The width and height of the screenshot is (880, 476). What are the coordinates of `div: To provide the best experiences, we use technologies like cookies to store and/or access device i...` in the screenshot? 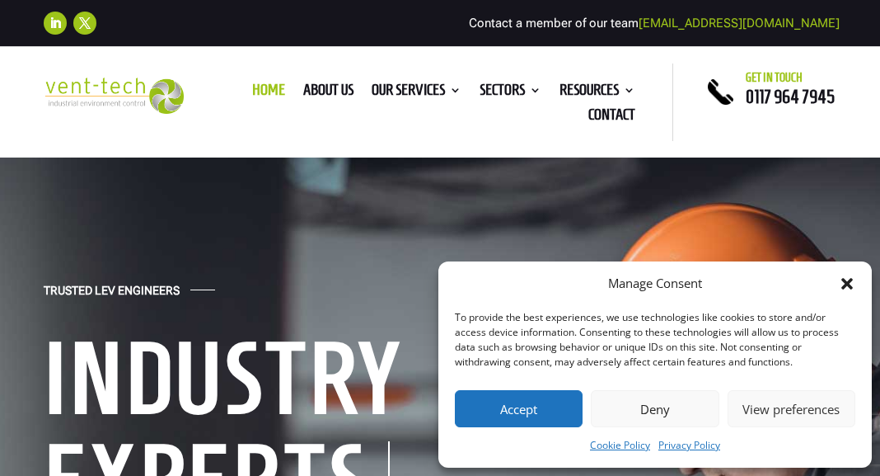 It's located at (655, 340).